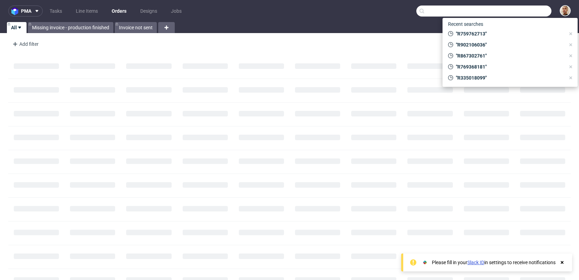 The image size is (579, 280). Describe the element at coordinates (509, 56) in the screenshot. I see `span: "R867302761"` at that location.